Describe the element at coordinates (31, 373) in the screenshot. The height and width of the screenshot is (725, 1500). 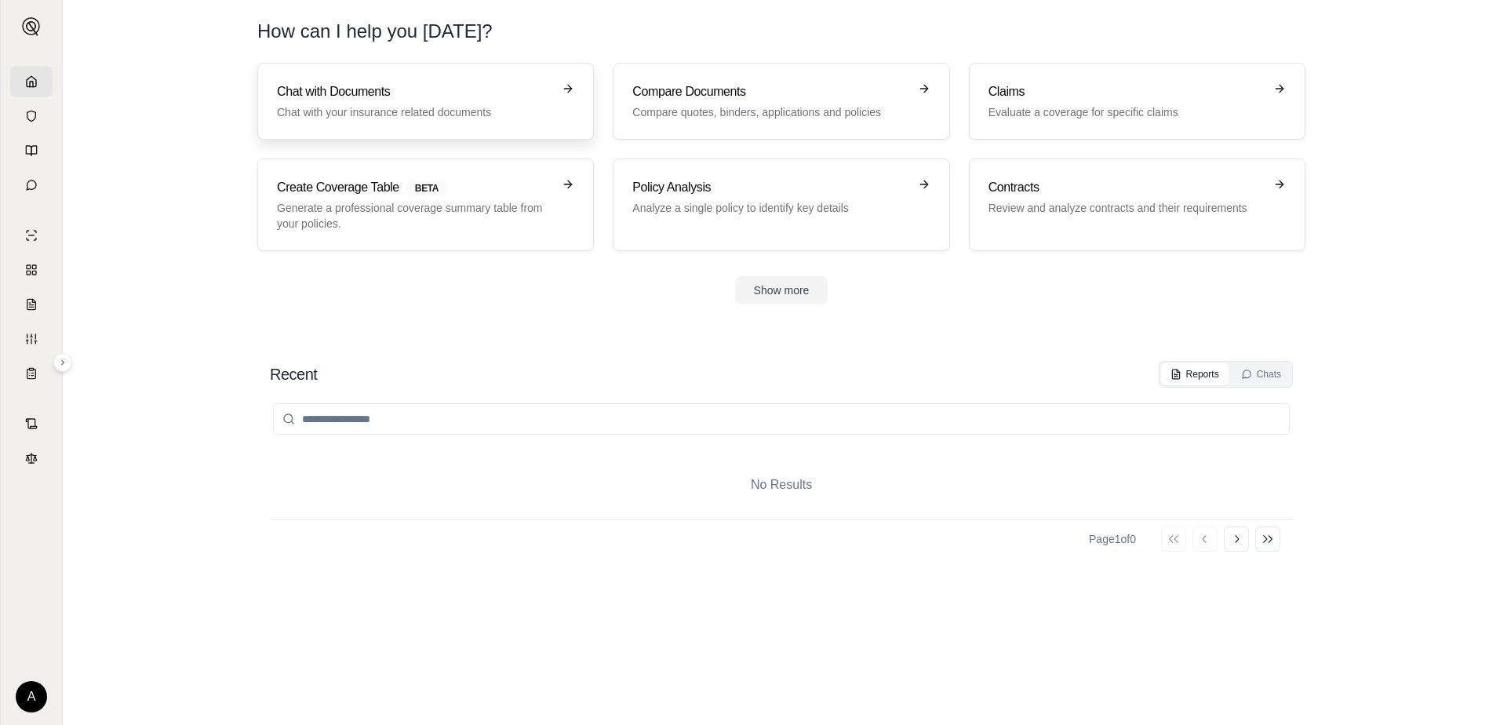
I see `a: Coverage Table` at that location.